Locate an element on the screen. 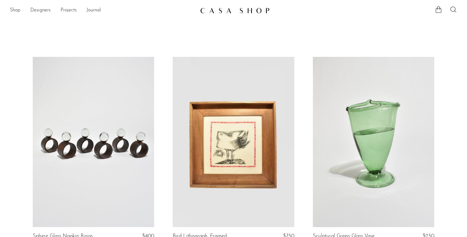  ul: NEW HEADER MENU is located at coordinates (102, 10).